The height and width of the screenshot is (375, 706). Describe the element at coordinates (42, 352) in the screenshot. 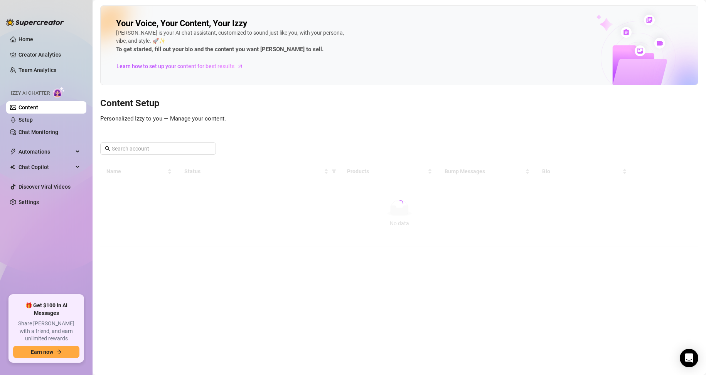

I see `span: Earn now` at that location.